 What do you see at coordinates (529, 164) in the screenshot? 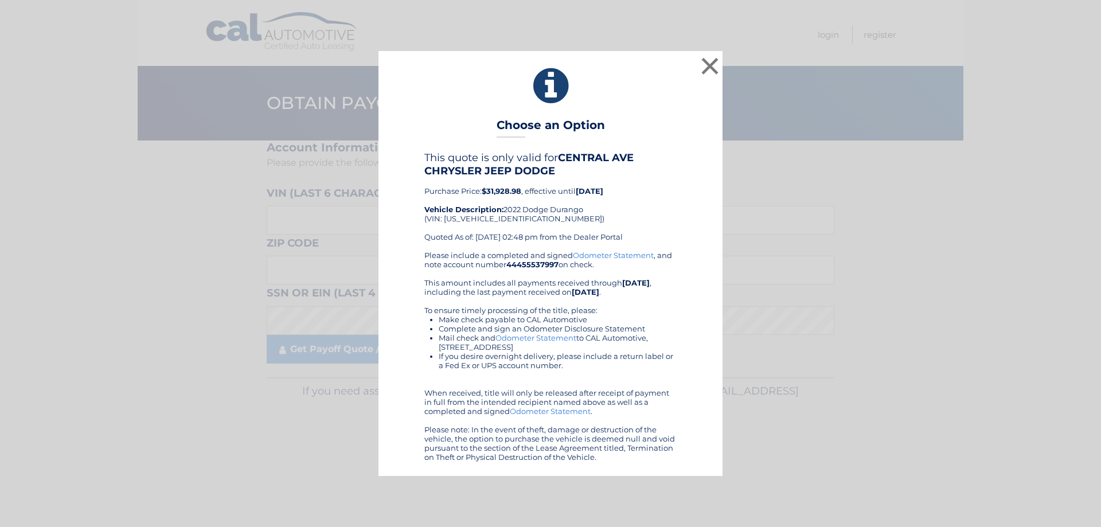
I see `b: CENTRAL AVE CHRYSLER JEEP DODGE` at bounding box center [529, 164].